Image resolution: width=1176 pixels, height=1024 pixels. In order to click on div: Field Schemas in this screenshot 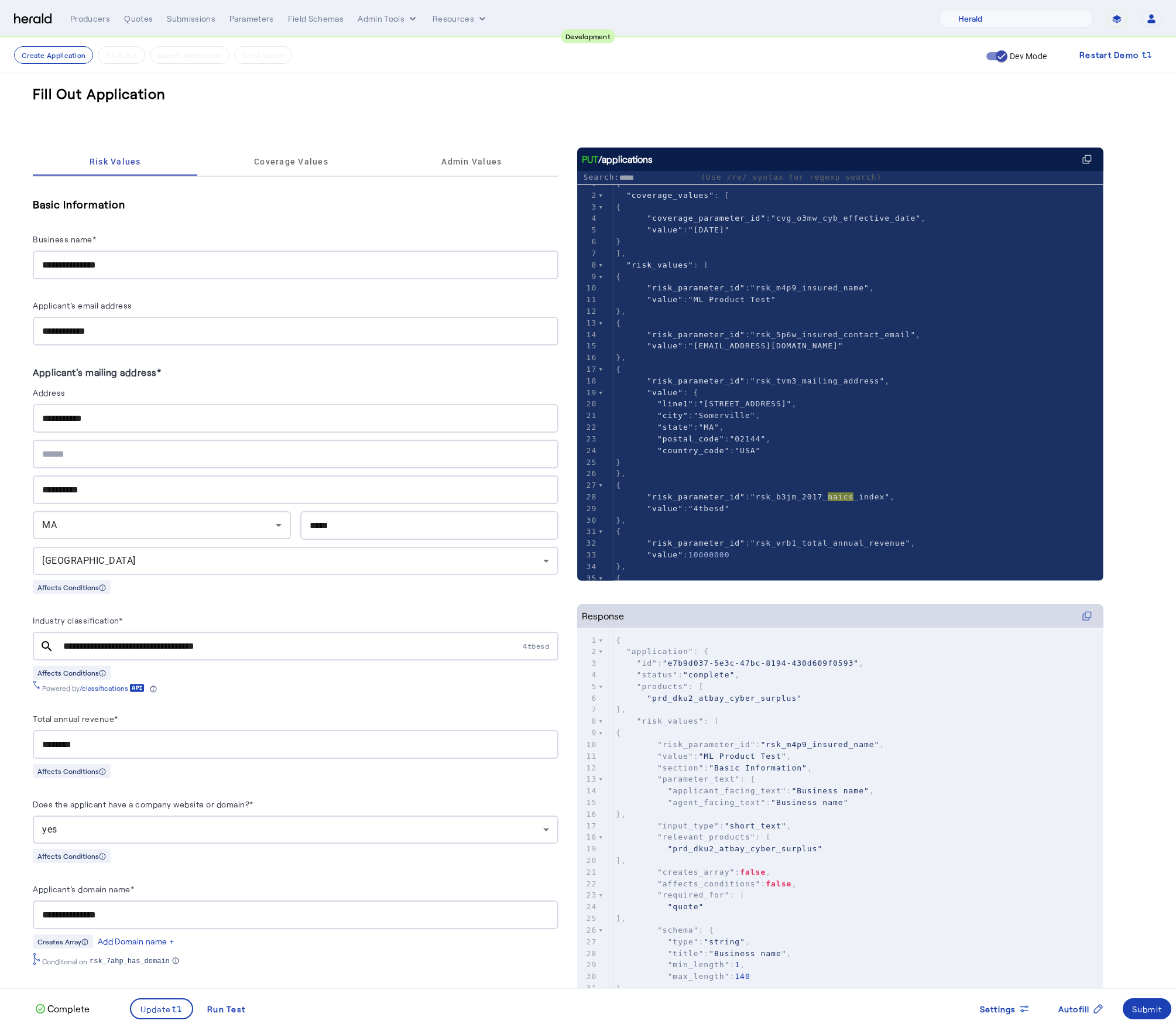, I will do `click(317, 19)`.